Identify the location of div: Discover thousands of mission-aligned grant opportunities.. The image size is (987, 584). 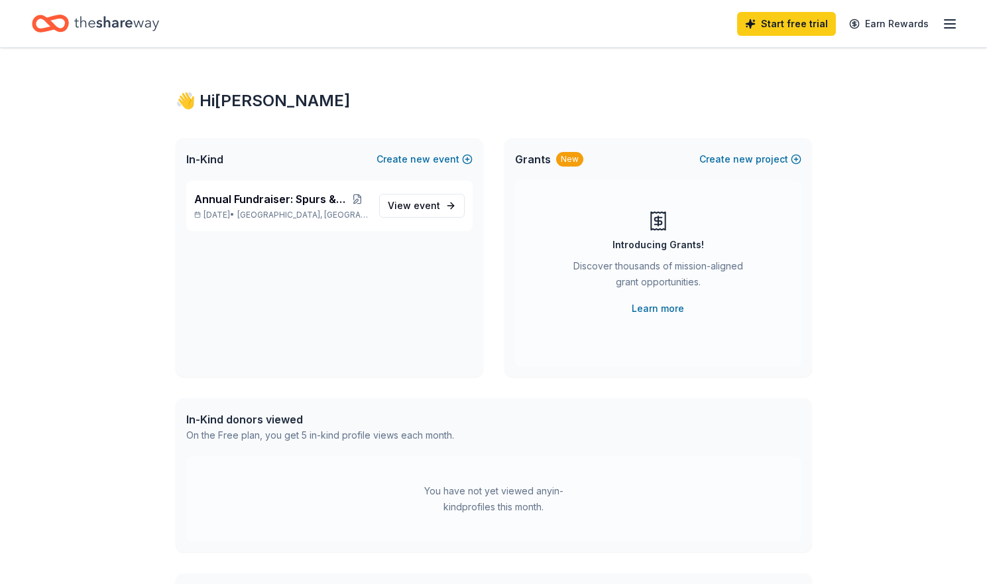
(658, 277).